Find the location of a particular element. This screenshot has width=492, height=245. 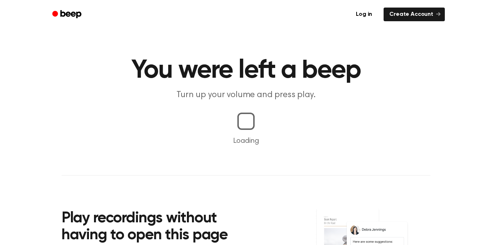

a: Create Account is located at coordinates (415, 14).